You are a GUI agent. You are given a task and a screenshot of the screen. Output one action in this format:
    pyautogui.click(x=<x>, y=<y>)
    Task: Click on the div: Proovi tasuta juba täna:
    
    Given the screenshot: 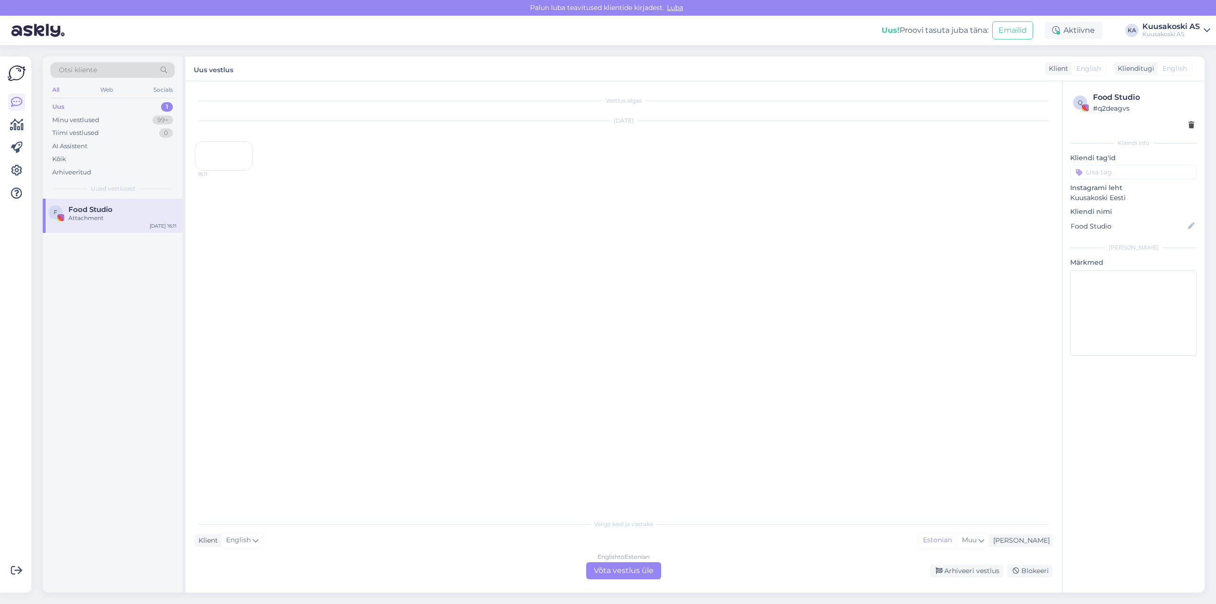 What is the action you would take?
    pyautogui.click(x=935, y=30)
    